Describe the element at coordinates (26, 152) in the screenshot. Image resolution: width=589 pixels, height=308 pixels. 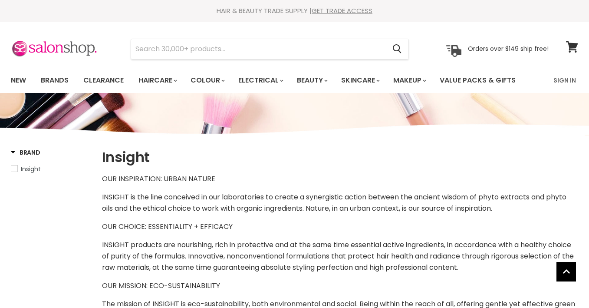
I see `h3: Brand` at that location.